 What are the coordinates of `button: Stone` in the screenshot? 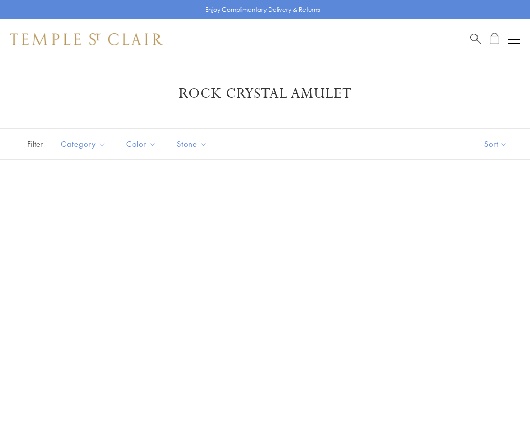 It's located at (192, 144).